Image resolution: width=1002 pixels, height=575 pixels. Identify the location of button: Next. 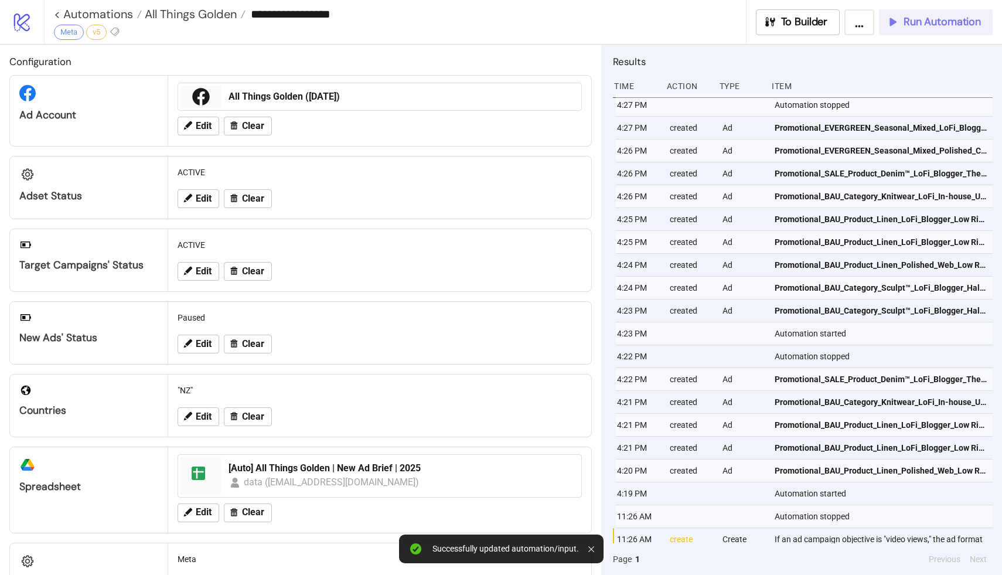
(978, 559).